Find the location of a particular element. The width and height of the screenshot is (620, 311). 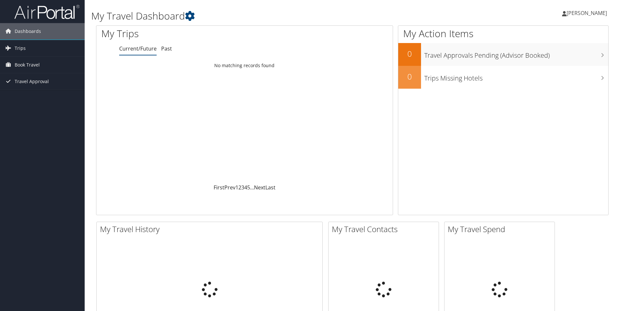

h3: Trips Missing Hotels is located at coordinates (516, 77).